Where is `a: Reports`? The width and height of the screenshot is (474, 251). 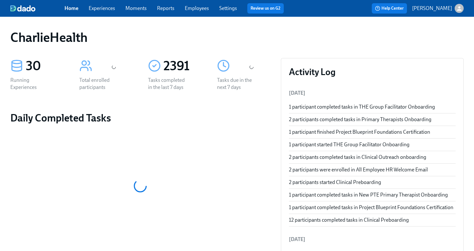 a: Reports is located at coordinates (166, 8).